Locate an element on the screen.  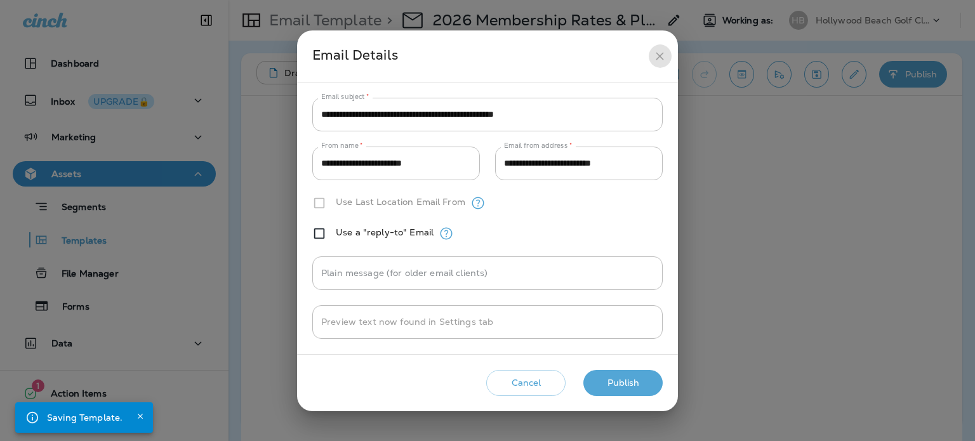
label: Email subject is located at coordinates (345, 97).